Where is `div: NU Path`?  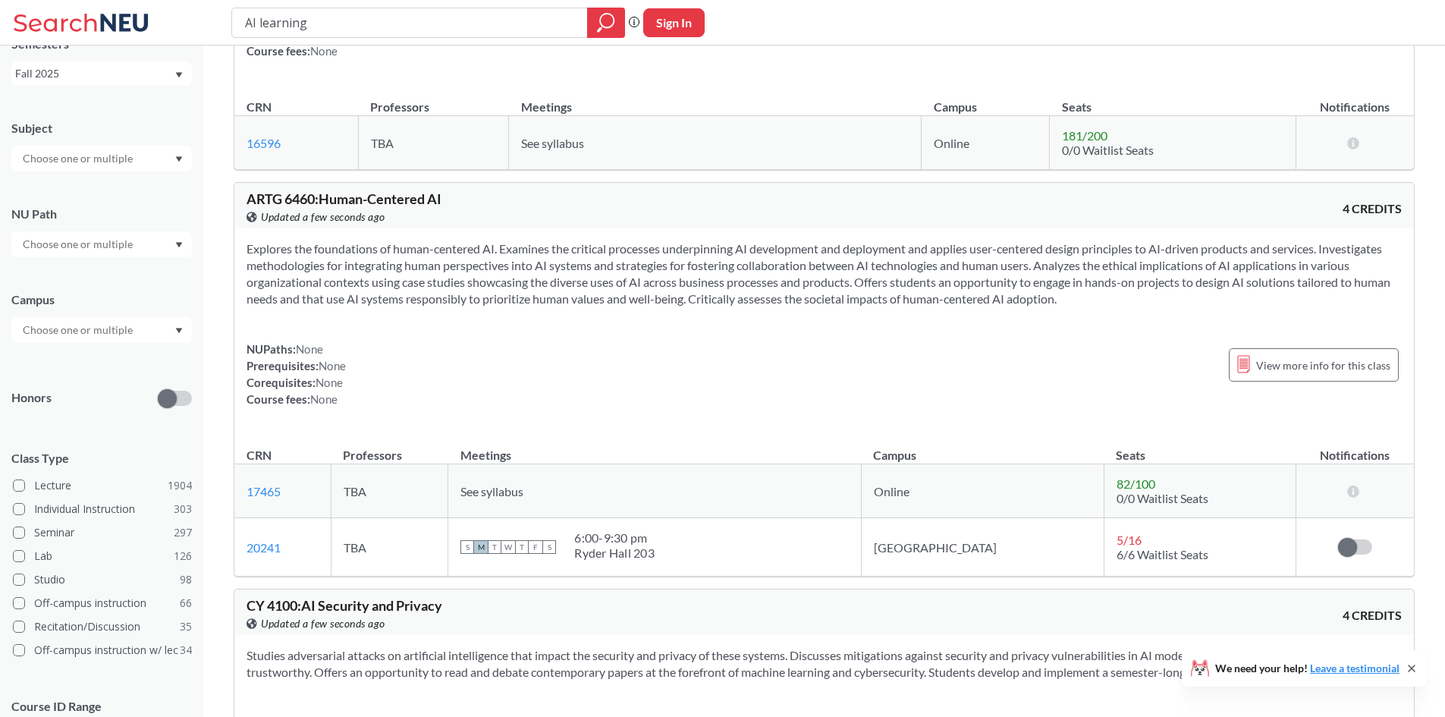 div: NU Path is located at coordinates (102, 214).